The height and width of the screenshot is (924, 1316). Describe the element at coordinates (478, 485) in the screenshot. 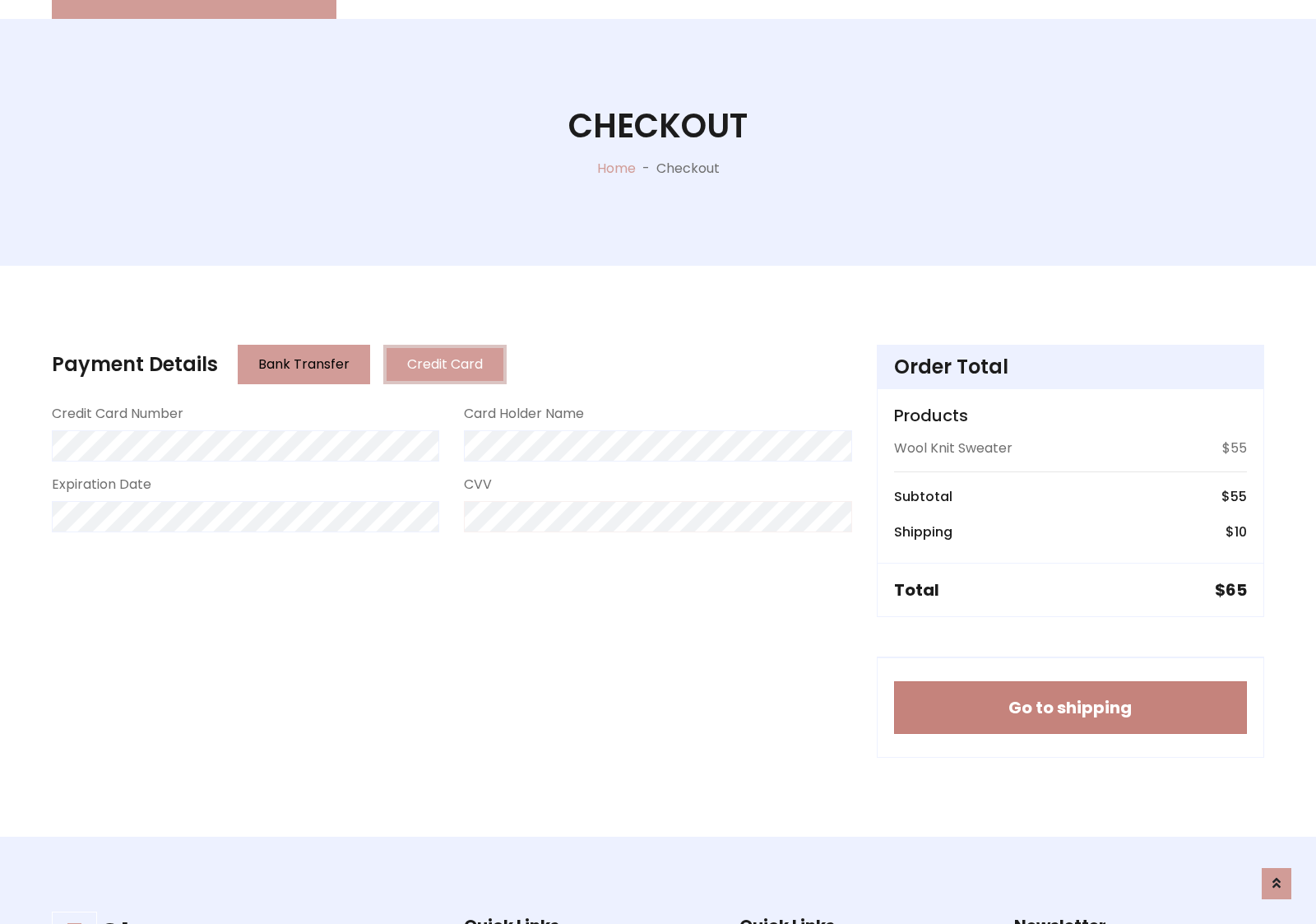

I see `label: CVV` at that location.